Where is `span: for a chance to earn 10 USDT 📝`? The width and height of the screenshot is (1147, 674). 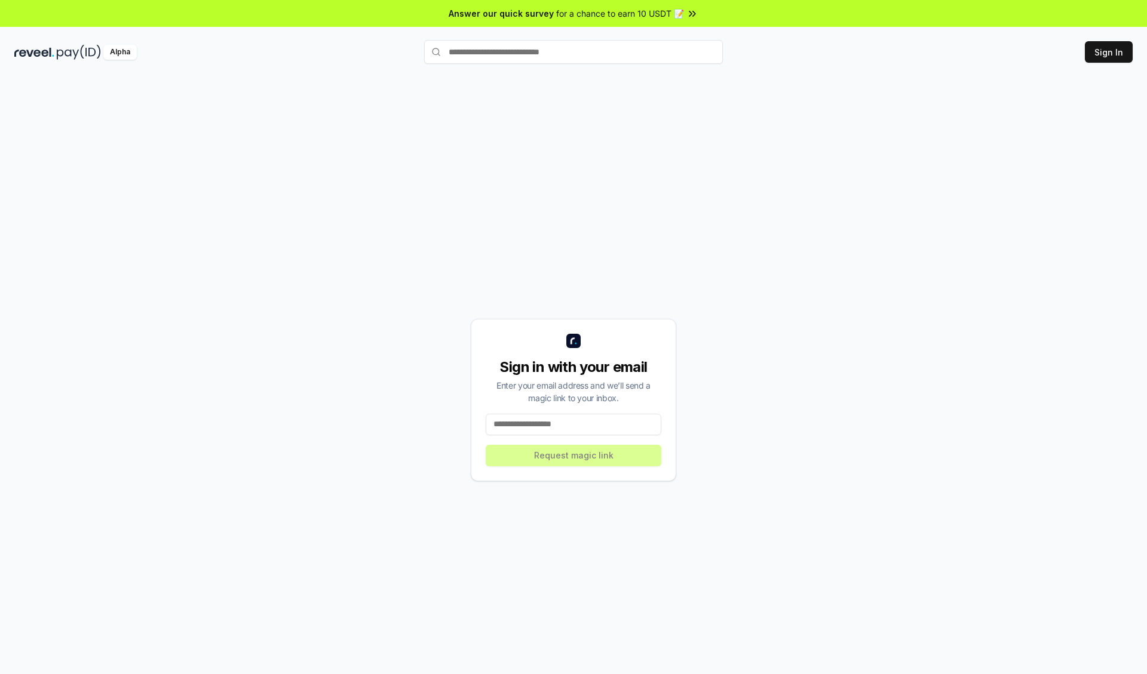 span: for a chance to earn 10 USDT 📝 is located at coordinates (620, 13).